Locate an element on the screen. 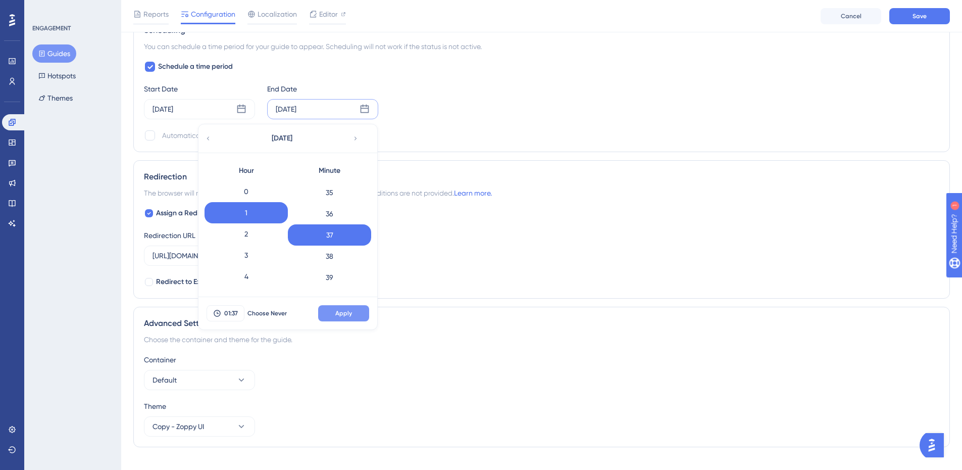 The width and height of the screenshot is (962, 470). div: Advanced Settings is located at coordinates (542, 323).